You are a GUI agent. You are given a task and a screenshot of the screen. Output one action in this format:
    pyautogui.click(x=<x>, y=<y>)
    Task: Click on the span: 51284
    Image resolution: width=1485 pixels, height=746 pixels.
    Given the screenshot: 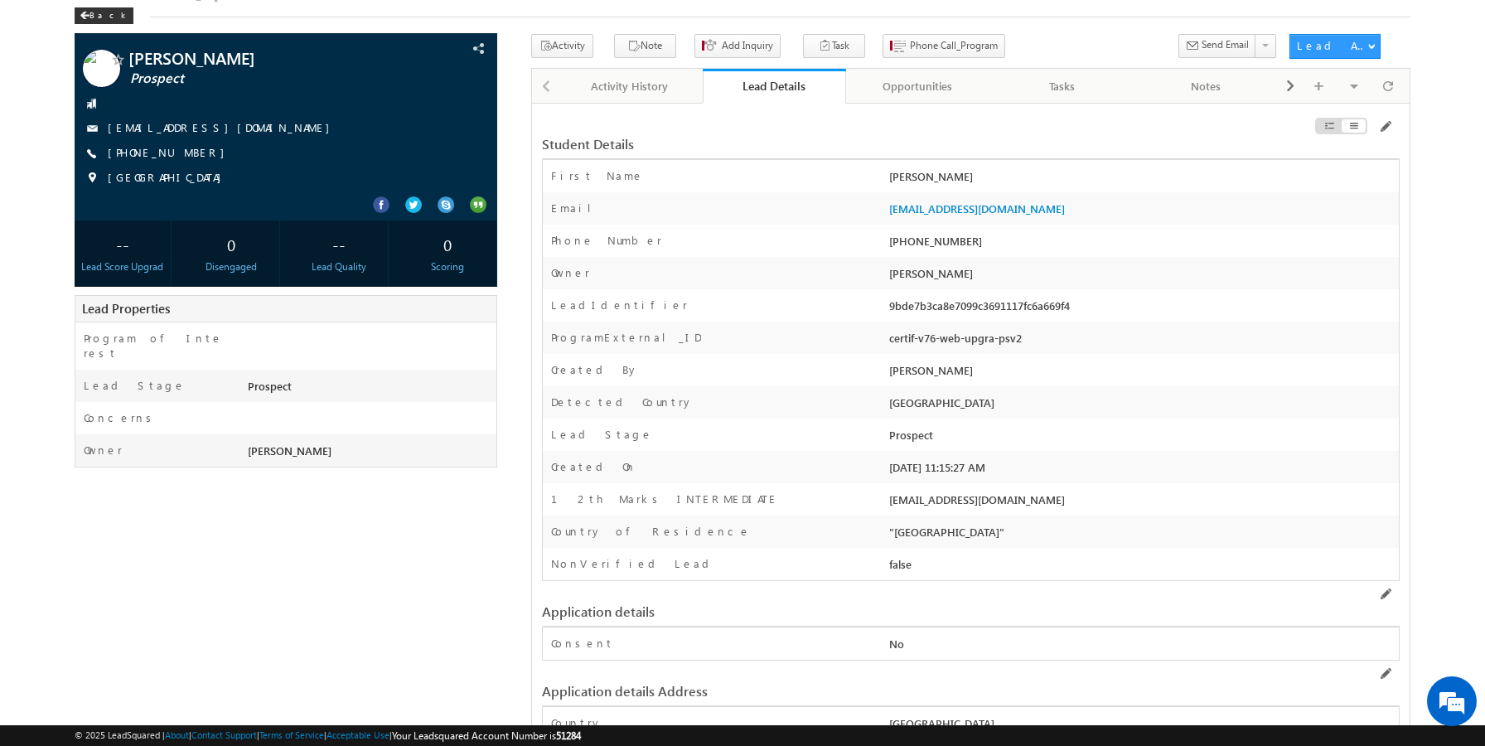 What is the action you would take?
    pyautogui.click(x=568, y=735)
    